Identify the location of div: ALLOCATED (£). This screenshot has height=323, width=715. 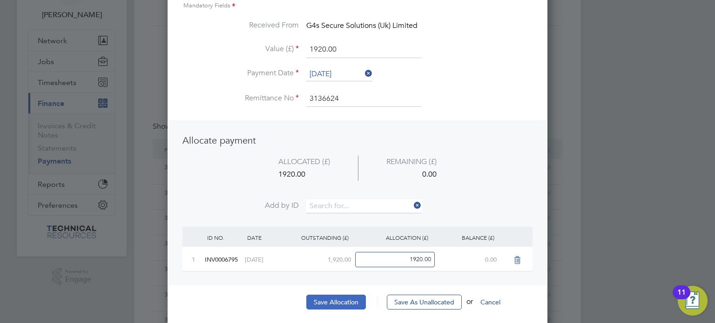
(304, 162).